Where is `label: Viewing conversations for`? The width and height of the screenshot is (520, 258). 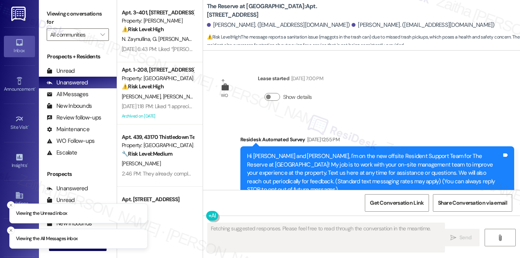
label: Viewing conversations for is located at coordinates (78, 18).